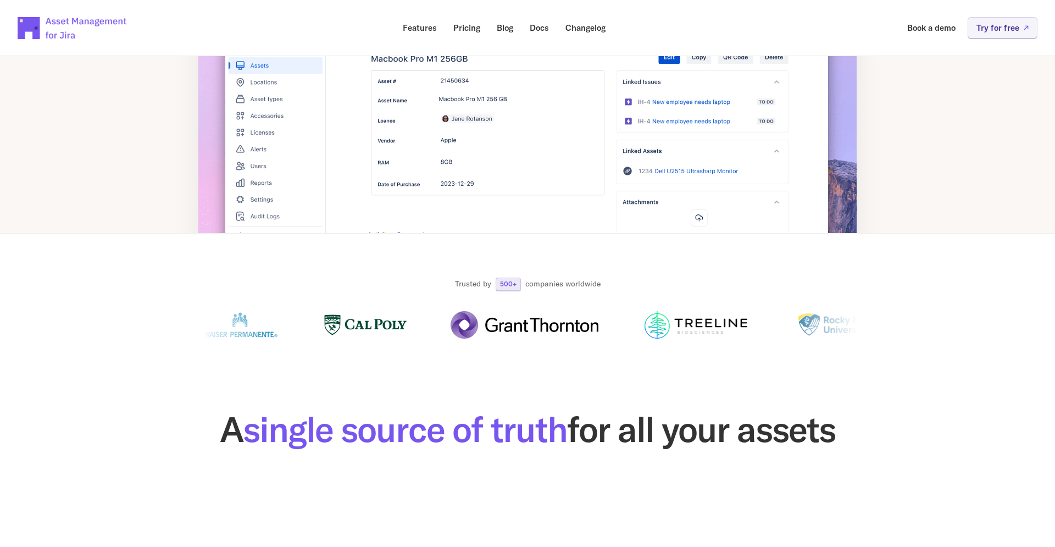 The width and height of the screenshot is (1055, 547). Describe the element at coordinates (527, 429) in the screenshot. I see `h2: A for all your assets` at that location.